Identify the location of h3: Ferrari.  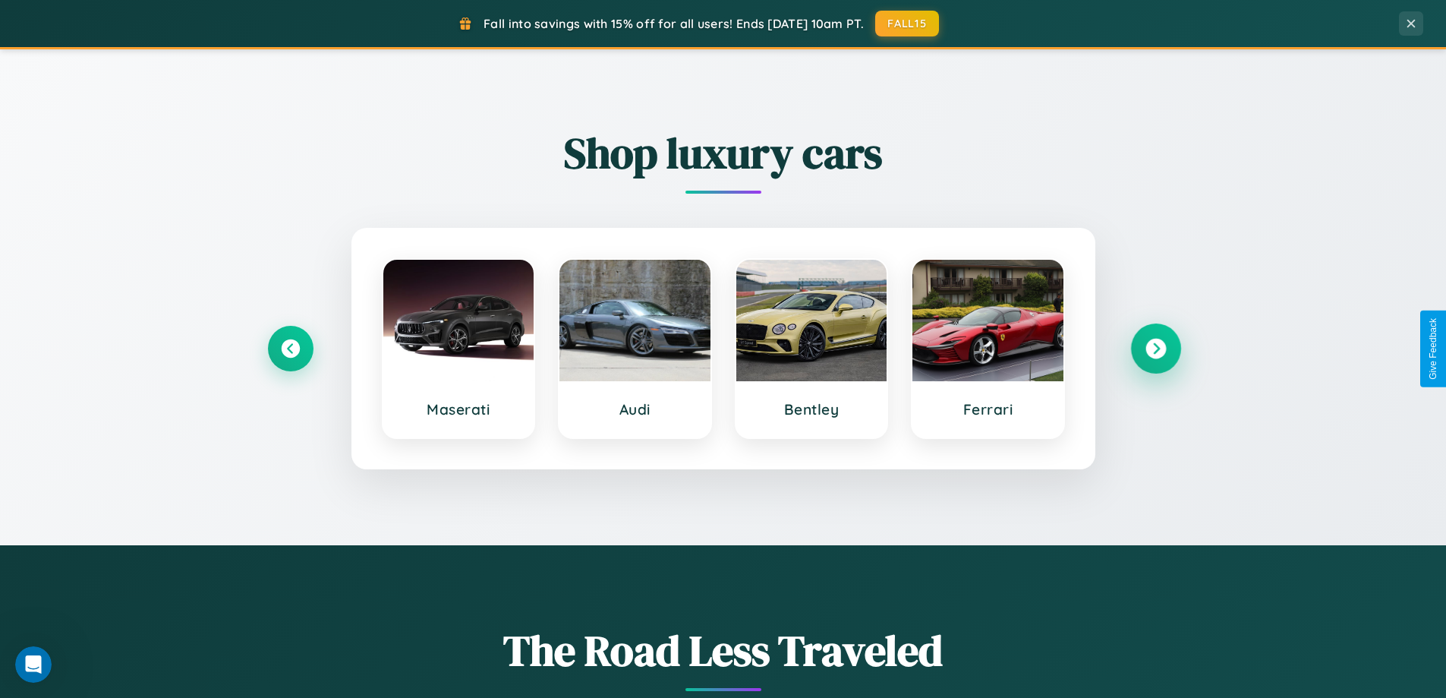
(988, 409).